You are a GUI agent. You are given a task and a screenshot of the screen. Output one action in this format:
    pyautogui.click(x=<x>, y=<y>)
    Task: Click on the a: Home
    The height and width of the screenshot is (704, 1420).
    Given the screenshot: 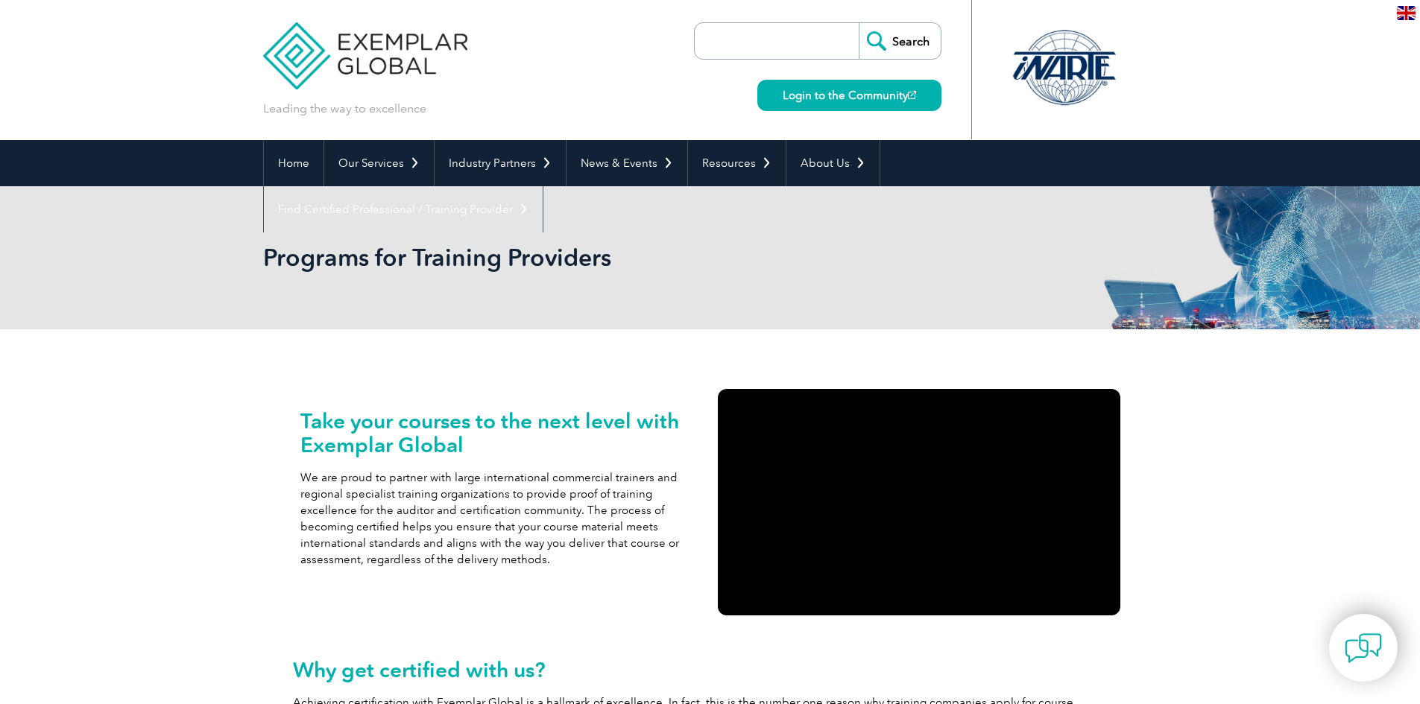 What is the action you would take?
    pyautogui.click(x=294, y=163)
    